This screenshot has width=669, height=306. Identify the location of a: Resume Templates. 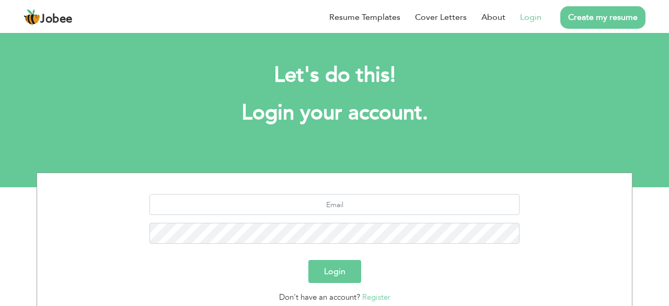
(365, 17).